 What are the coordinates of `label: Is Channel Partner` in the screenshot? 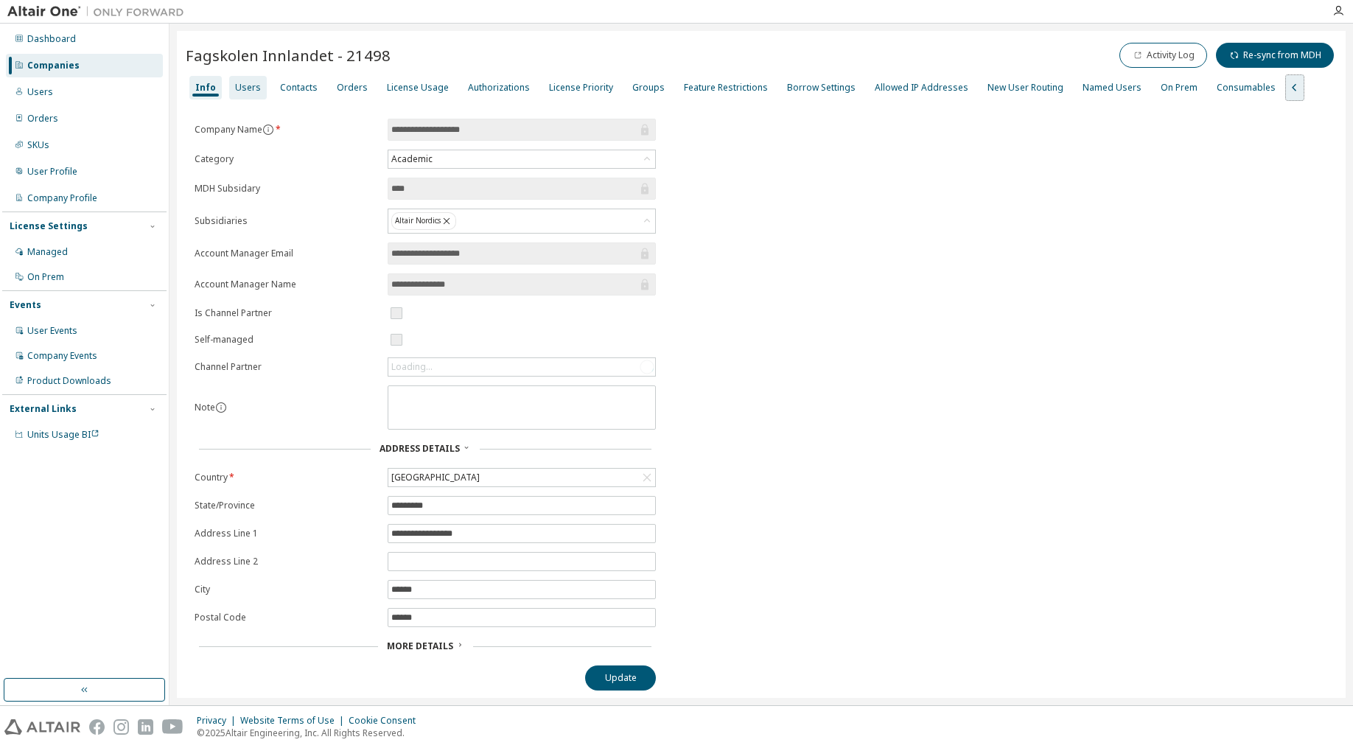 It's located at (287, 313).